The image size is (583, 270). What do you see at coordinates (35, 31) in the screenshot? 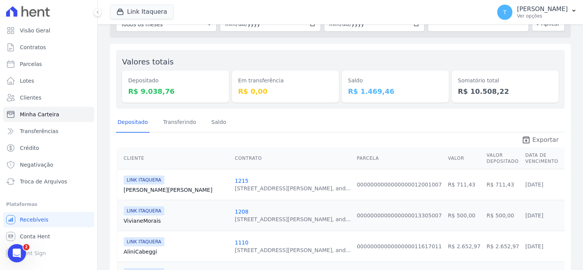
I see `span: Visão Geral` at bounding box center [35, 31].